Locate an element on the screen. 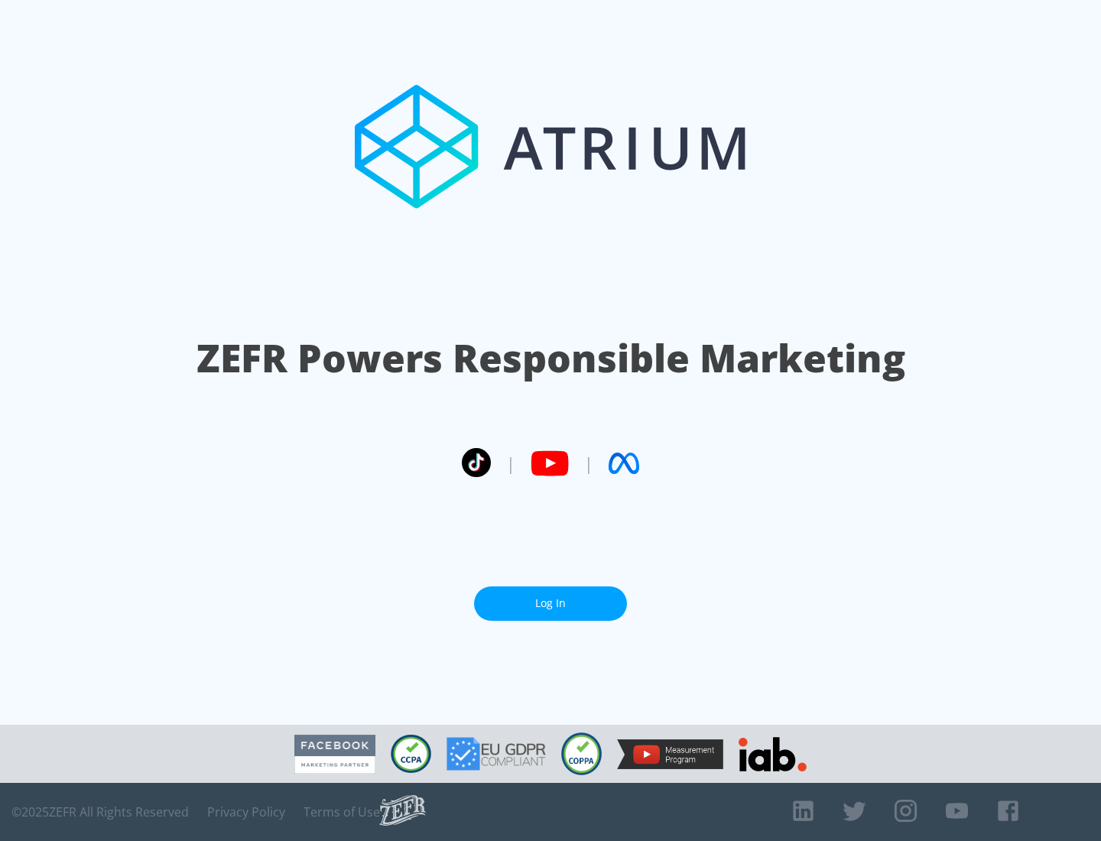 This screenshot has width=1101, height=841. img: GDPR Compliant is located at coordinates (496, 754).